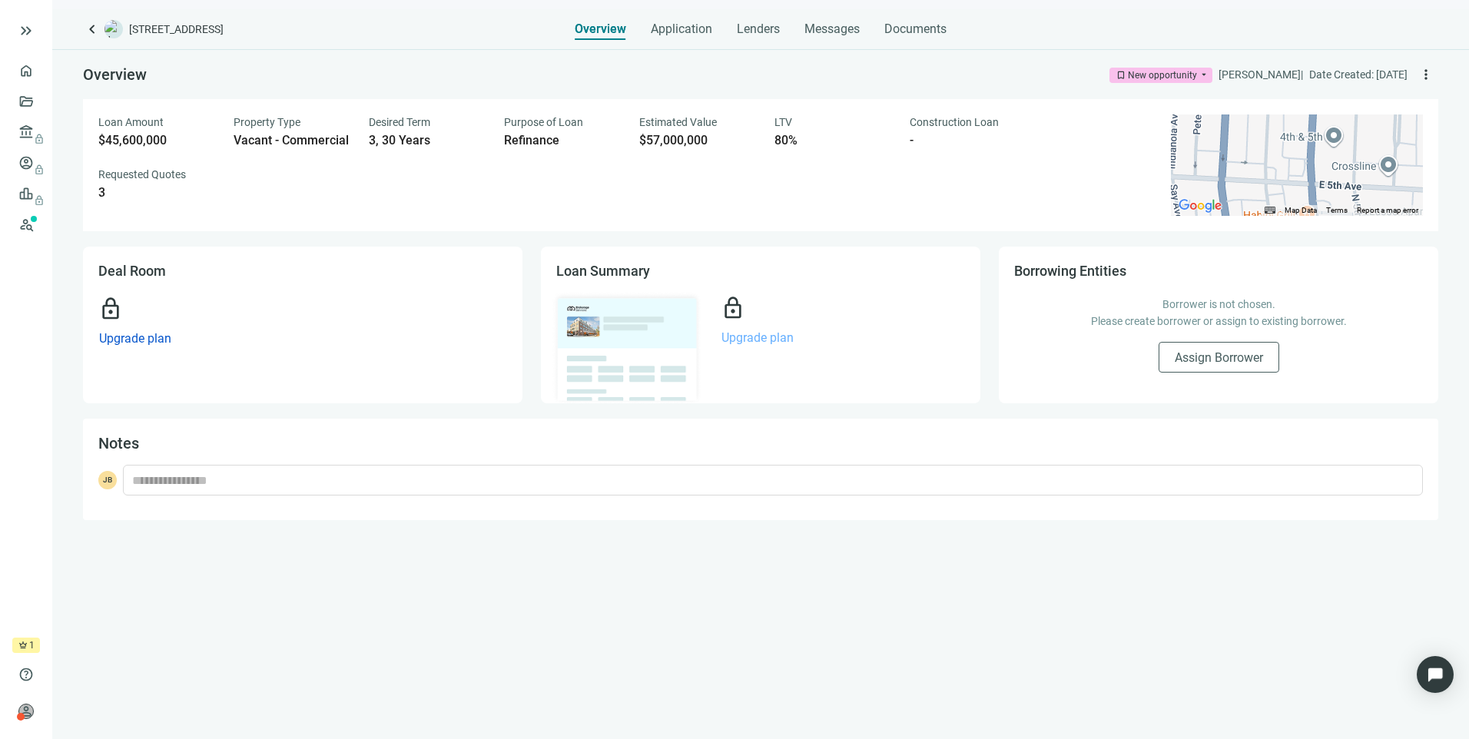 This screenshot has height=739, width=1469. What do you see at coordinates (26, 31) in the screenshot?
I see `span: keyboard_double_arrow_right` at bounding box center [26, 31].